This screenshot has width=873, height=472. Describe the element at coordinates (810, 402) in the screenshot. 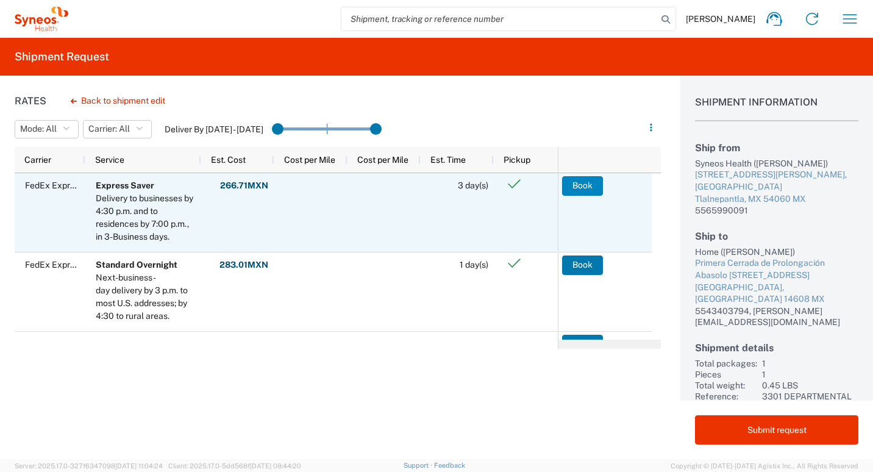

I see `div: 3301 DEPARTMENTAL EXPENSE` at that location.